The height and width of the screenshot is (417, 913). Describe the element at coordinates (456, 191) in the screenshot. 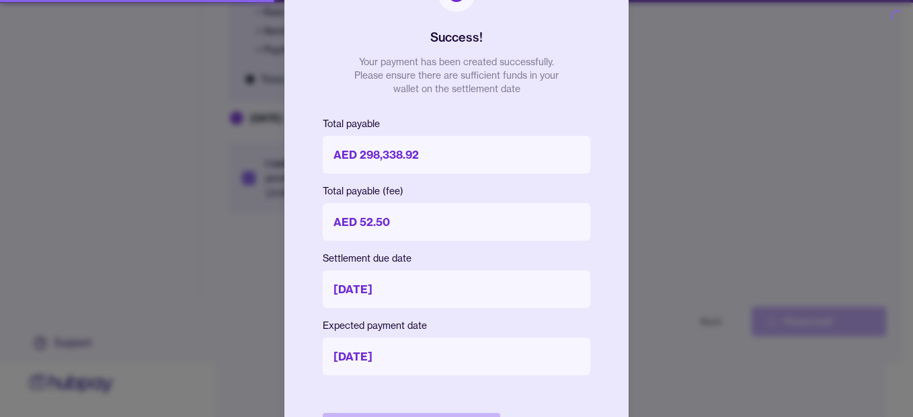

I see `p: Total payable (fee)` at that location.